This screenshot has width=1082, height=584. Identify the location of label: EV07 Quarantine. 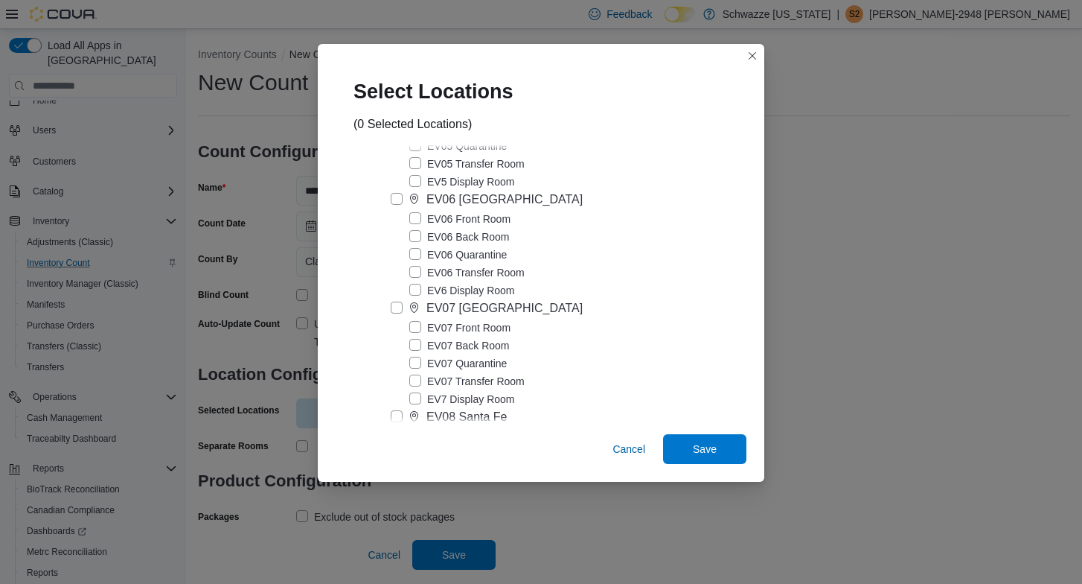
(458, 363).